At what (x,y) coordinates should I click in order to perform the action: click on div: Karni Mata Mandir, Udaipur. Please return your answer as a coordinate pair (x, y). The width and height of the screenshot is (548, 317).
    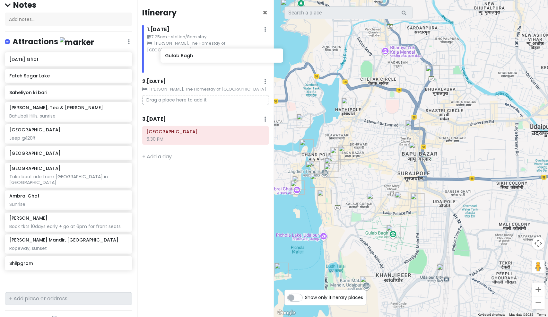
    Looking at the image, I should click on (367, 283).